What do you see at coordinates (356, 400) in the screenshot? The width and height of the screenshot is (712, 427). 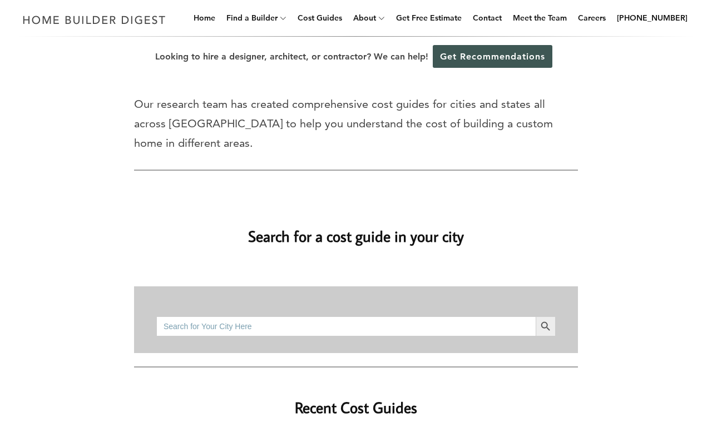 I see `h2: Recent Cost Guides` at bounding box center [356, 400].